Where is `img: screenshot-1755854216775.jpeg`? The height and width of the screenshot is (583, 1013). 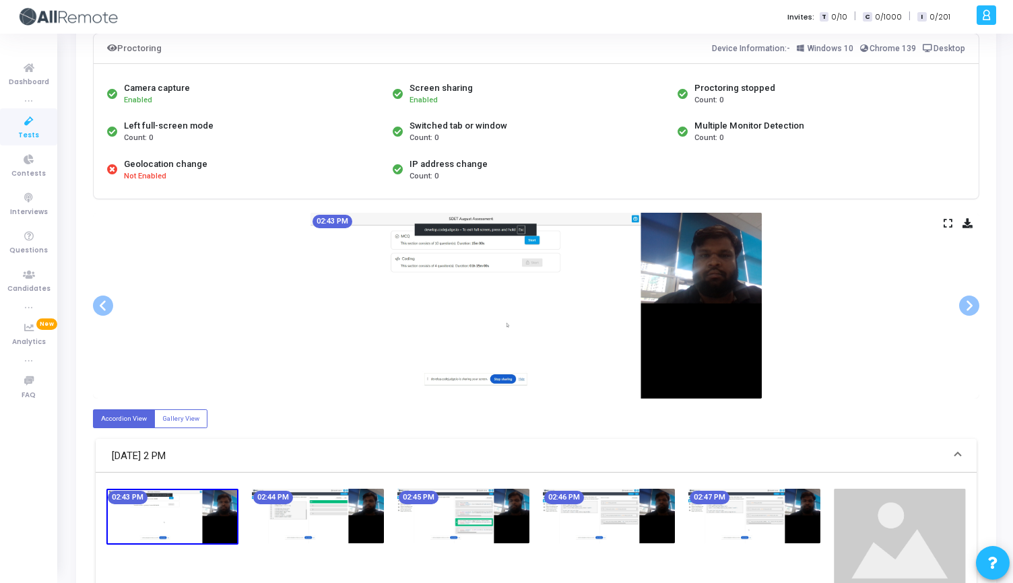
img: screenshot-1755854216775.jpeg is located at coordinates (609, 516).